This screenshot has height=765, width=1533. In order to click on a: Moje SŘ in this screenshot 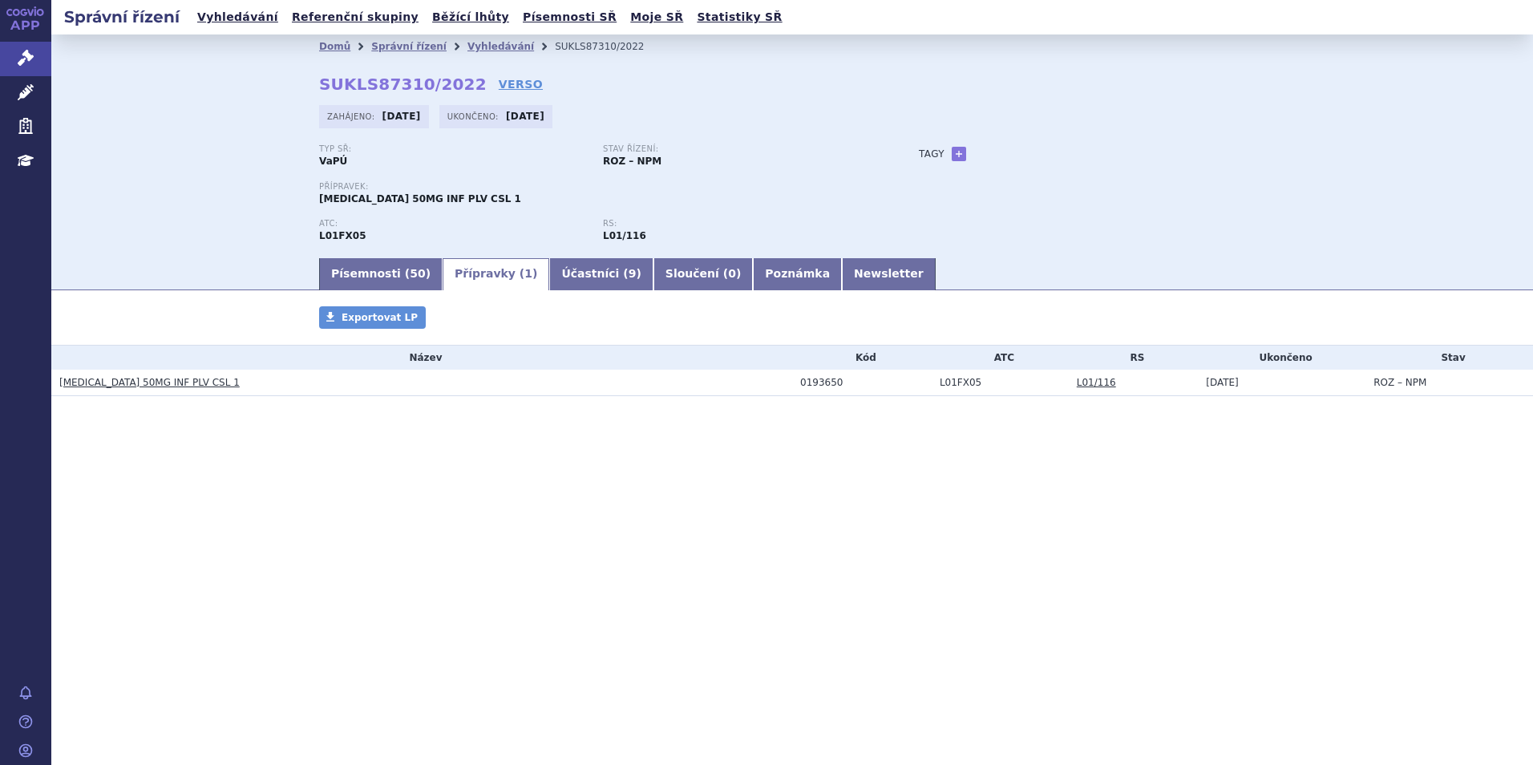, I will do `click(657, 17)`.